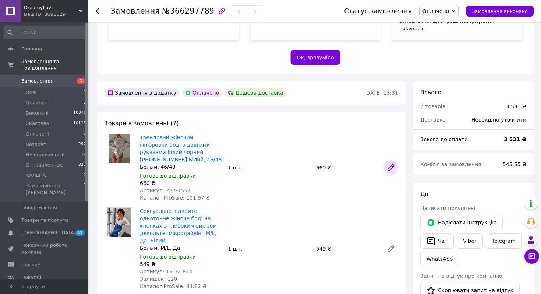 Image resolution: width=541 pixels, height=294 pixels. I want to click on span: Повідомлення, so click(39, 208).